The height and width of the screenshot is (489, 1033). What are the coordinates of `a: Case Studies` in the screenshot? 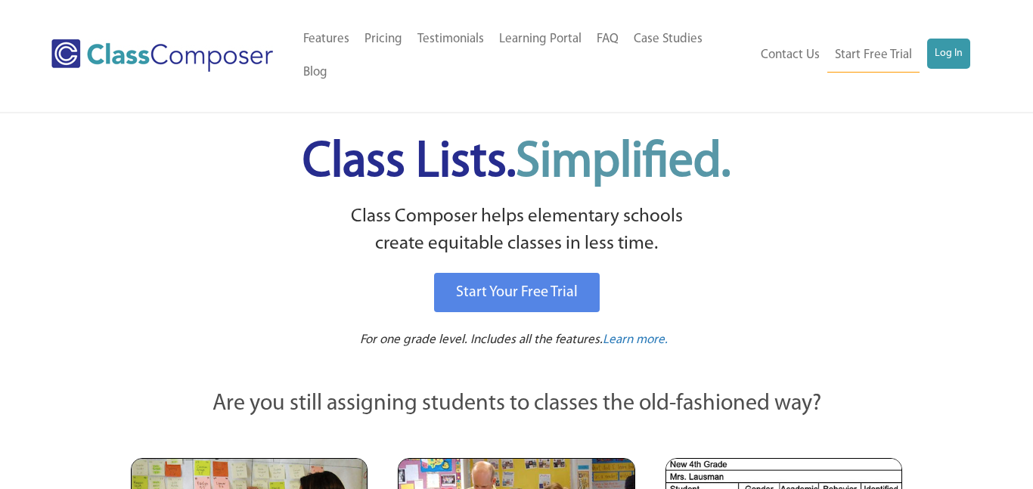 It's located at (667, 39).